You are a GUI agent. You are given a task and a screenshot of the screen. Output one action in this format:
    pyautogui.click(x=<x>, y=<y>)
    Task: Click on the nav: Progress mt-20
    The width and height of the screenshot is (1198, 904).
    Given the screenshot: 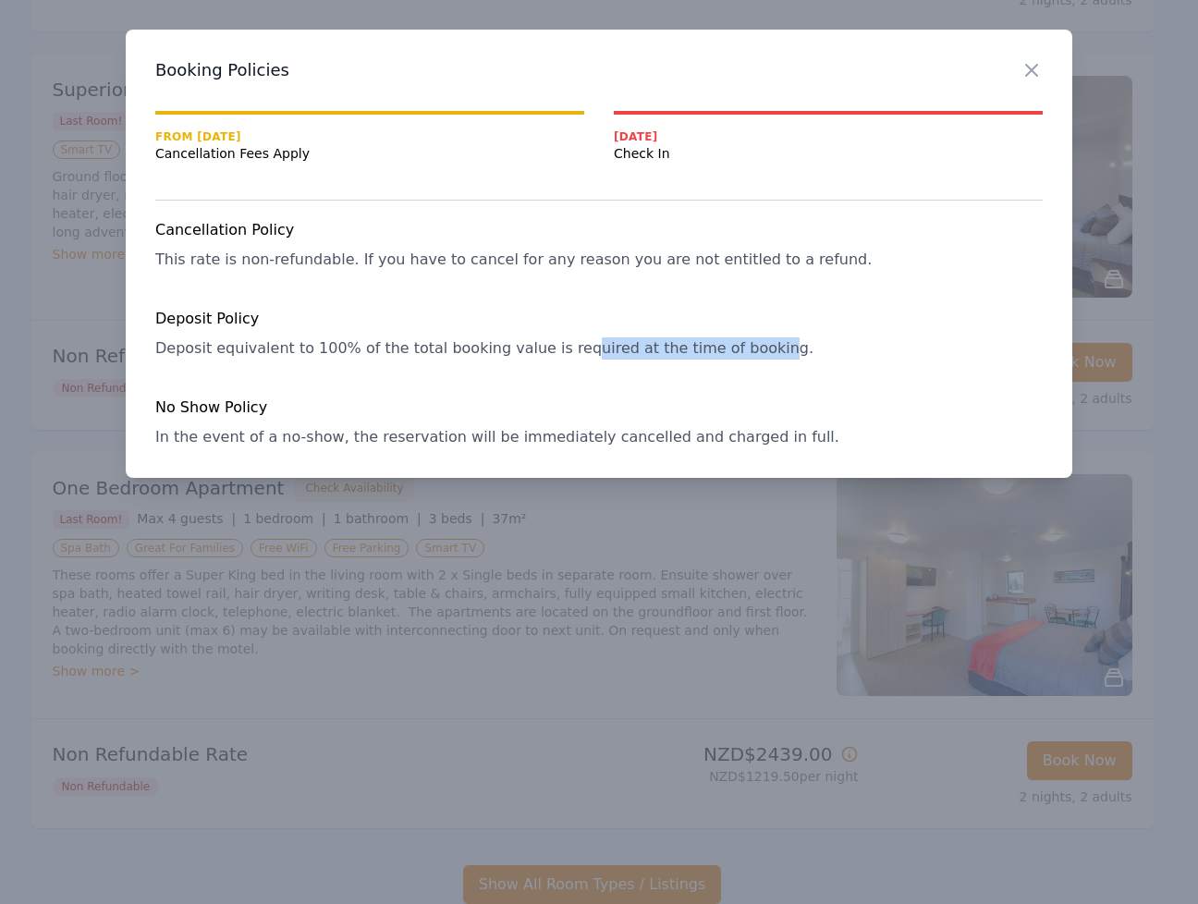 What is the action you would take?
    pyautogui.click(x=599, y=137)
    